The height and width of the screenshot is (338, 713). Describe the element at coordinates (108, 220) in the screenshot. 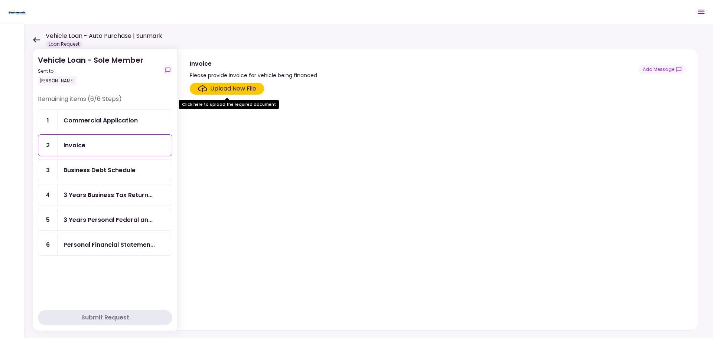

I see `div: 3 Years Personal Federal and State Tax Returns` at that location.